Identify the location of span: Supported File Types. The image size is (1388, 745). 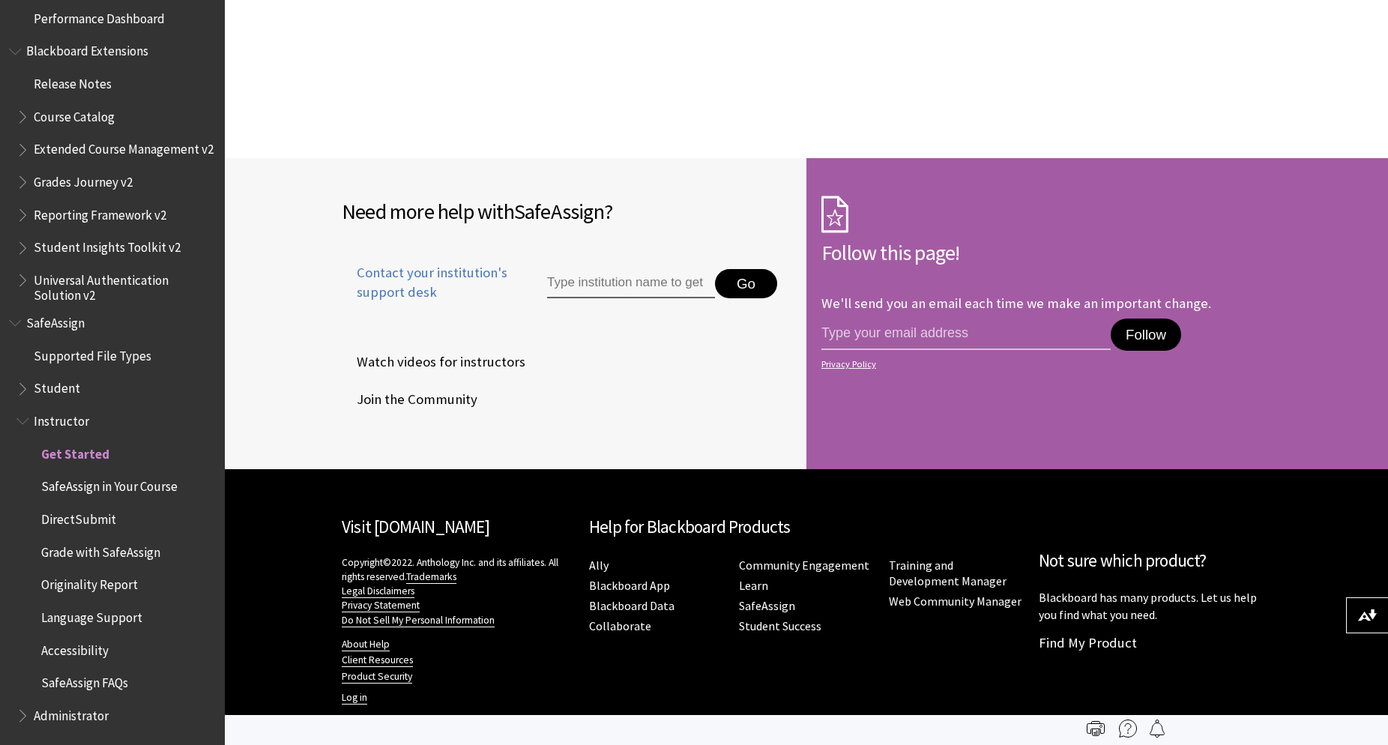
(92, 353).